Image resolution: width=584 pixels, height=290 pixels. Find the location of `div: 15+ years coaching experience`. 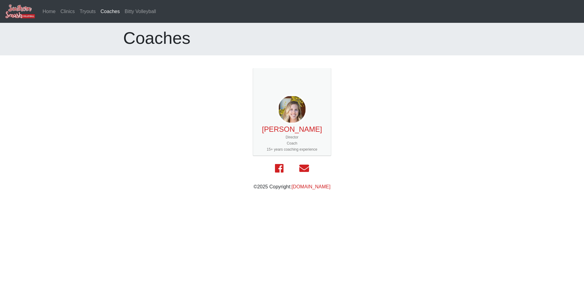

div: 15+ years coaching experience is located at coordinates (292, 149).